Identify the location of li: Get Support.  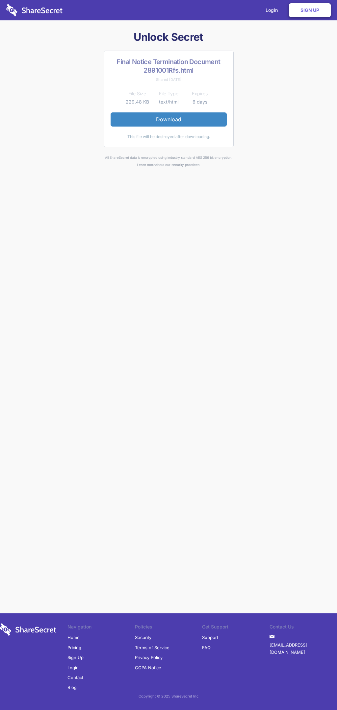
(235, 628).